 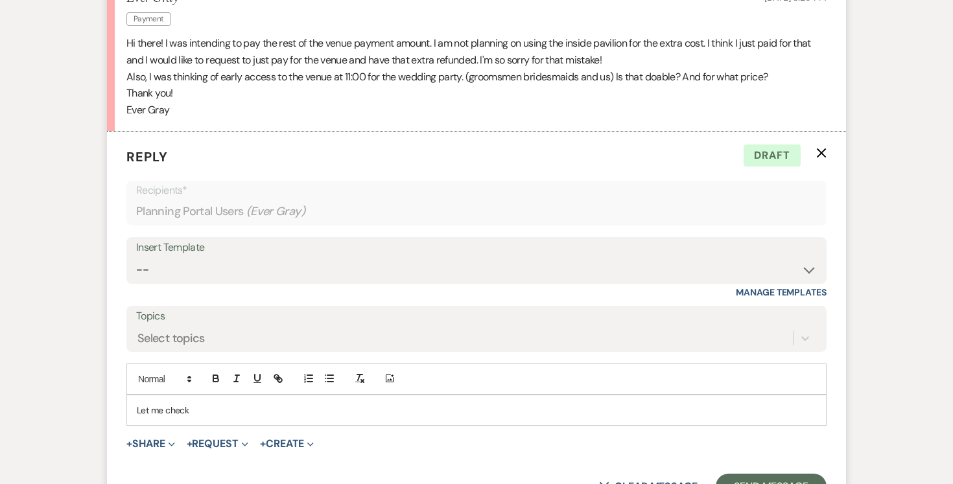 What do you see at coordinates (150, 444) in the screenshot?
I see `button: Share` at bounding box center [150, 444].